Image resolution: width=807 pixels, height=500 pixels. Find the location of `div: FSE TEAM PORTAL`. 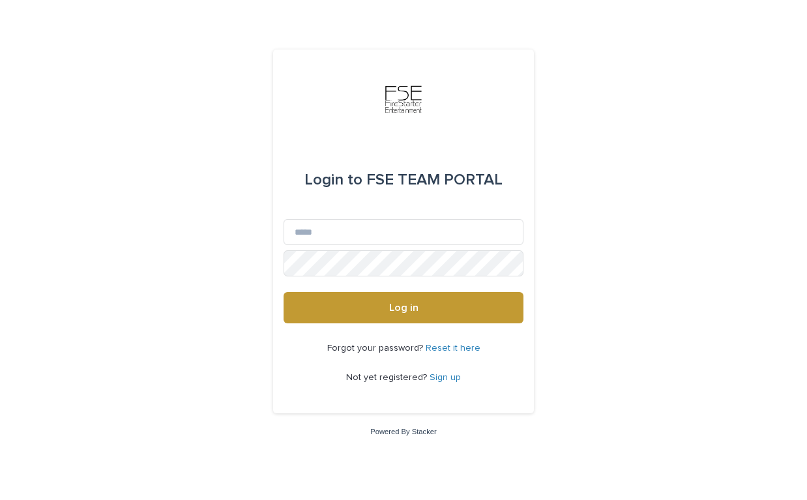

div: FSE TEAM PORTAL is located at coordinates (403, 180).